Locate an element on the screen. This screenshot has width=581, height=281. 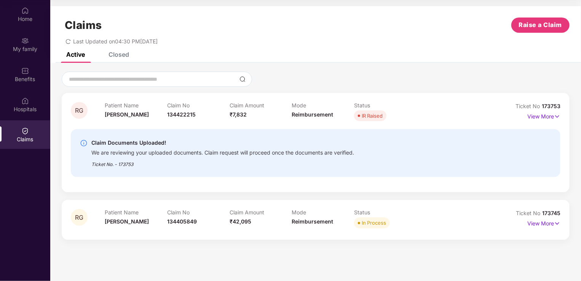
span: 134405849 is located at coordinates (182, 221).